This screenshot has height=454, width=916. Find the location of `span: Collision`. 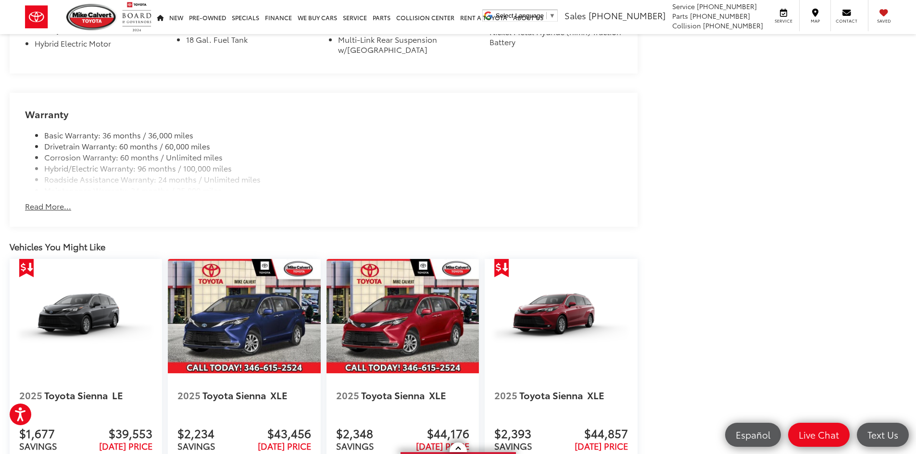

span: Collision is located at coordinates (686, 25).